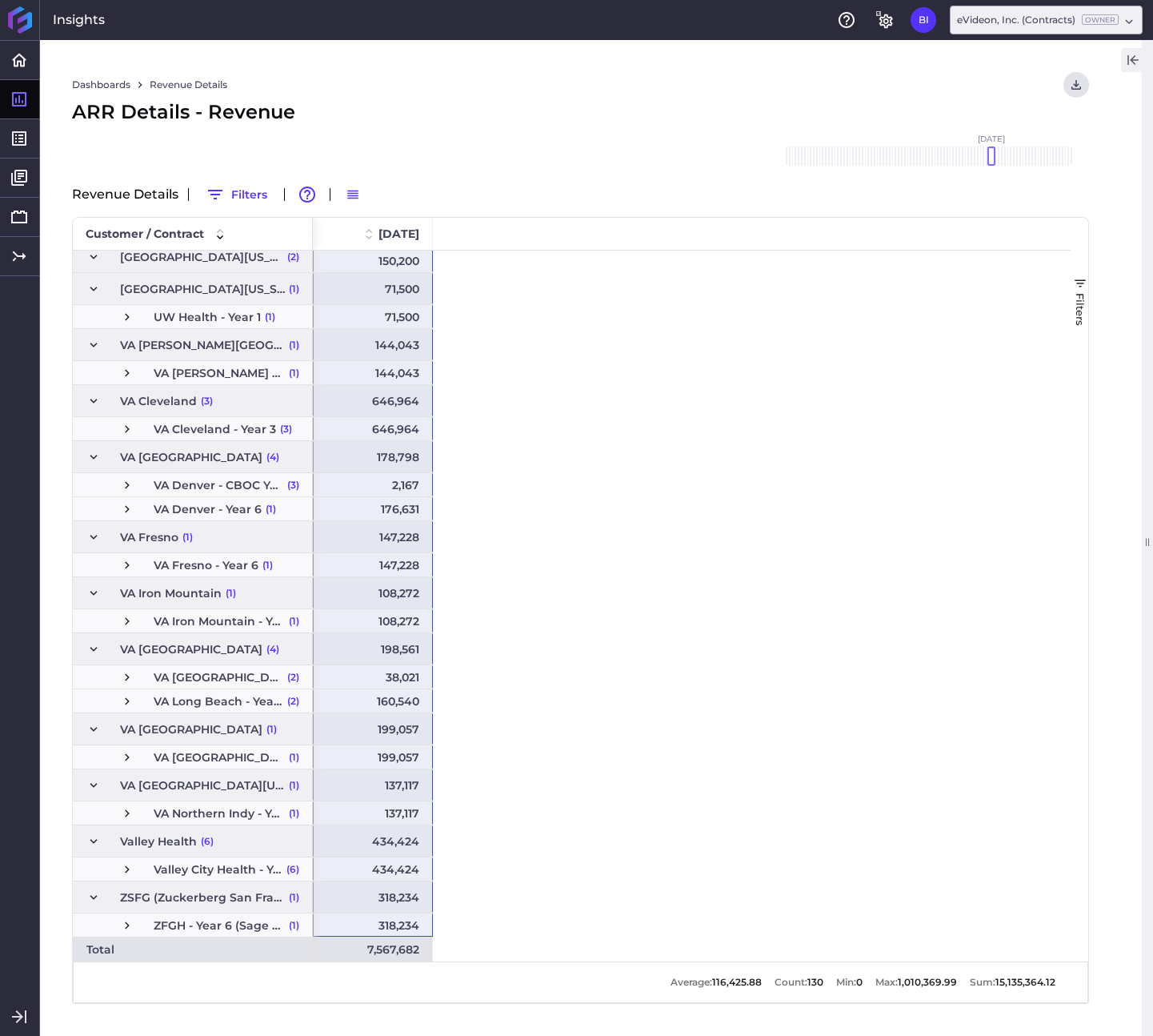 This screenshot has width=1153, height=1036. Describe the element at coordinates (220, 925) in the screenshot. I see `span: ZFGH - Year 6 (Sage Year 3)` at that location.